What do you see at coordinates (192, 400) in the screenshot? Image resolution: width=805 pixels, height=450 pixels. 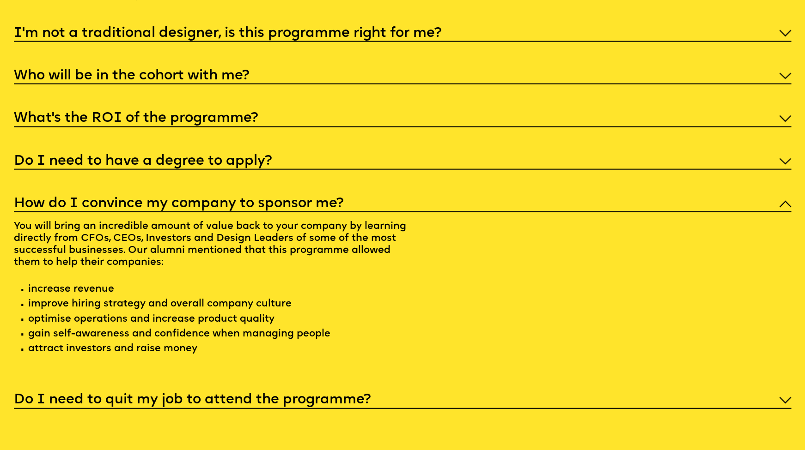 I see `h5: Do I need to quit my job to attend the programme?` at bounding box center [192, 400].